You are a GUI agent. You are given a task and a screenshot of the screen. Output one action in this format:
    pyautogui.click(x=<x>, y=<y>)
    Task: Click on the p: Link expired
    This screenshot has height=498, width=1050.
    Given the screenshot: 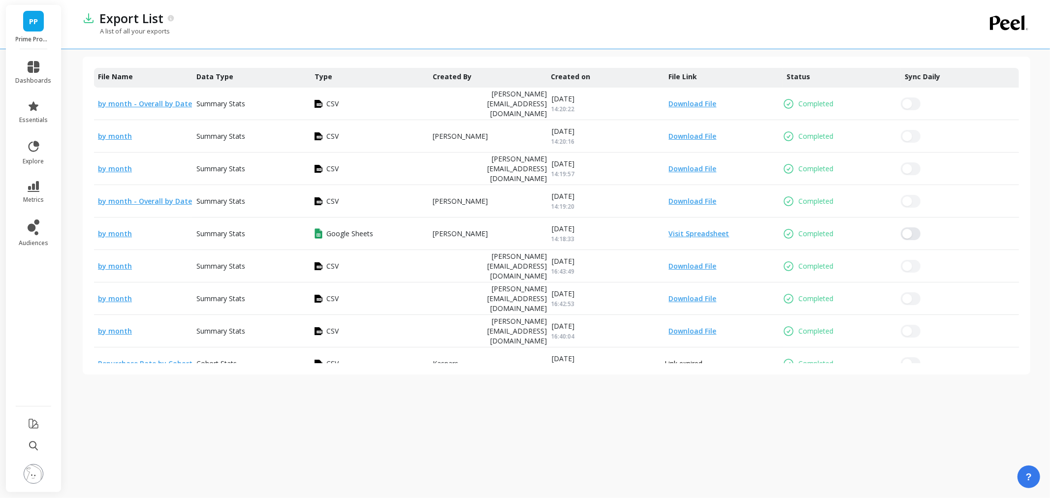 What is the action you would take?
    pyautogui.click(x=684, y=364)
    